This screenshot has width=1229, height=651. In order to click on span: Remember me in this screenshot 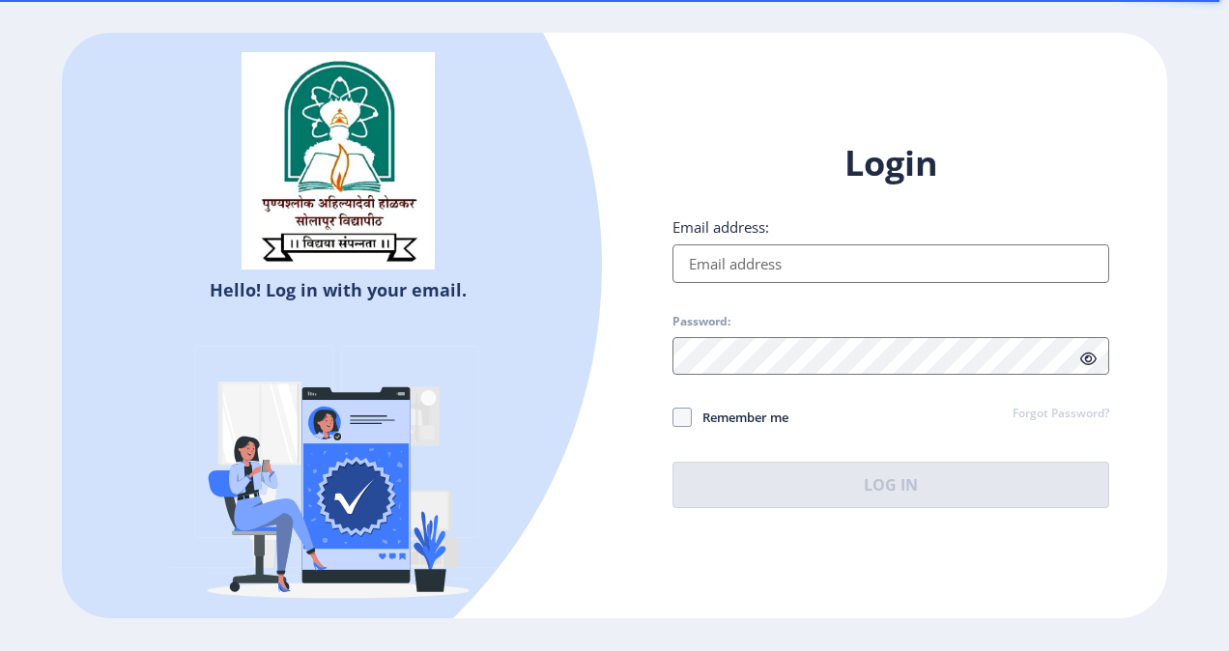, I will do `click(740, 418)`.